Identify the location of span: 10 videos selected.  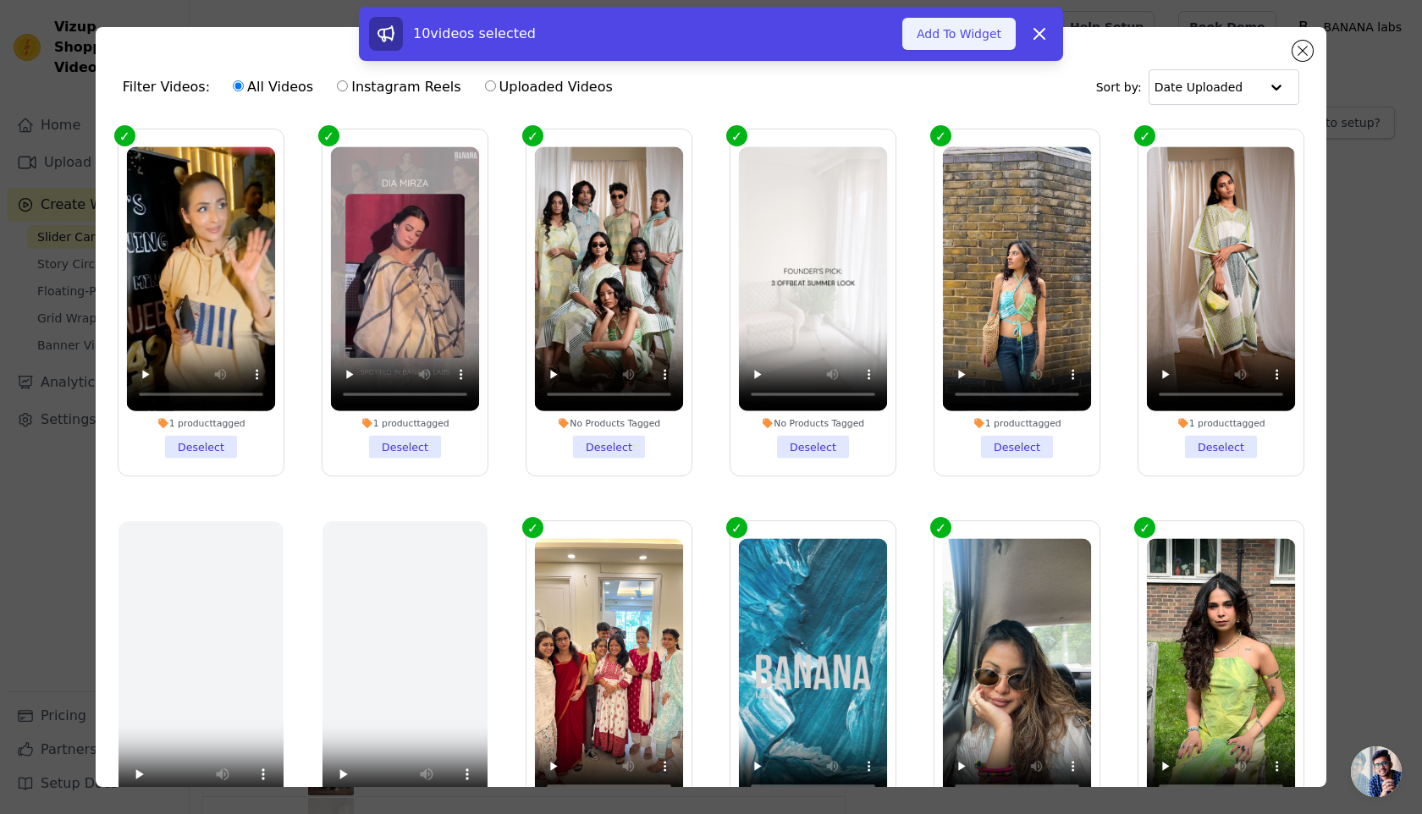
(474, 33).